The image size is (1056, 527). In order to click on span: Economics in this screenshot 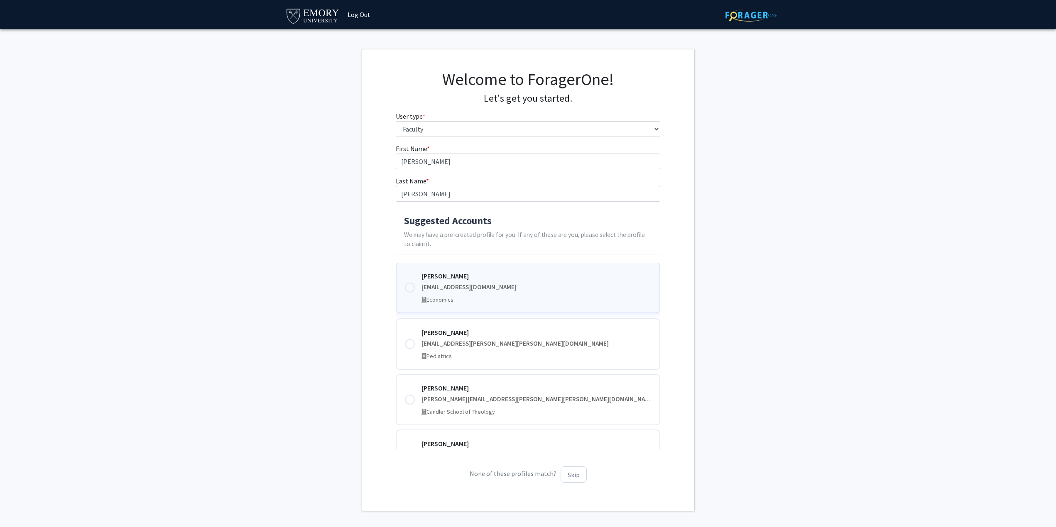, I will do `click(440, 300)`.